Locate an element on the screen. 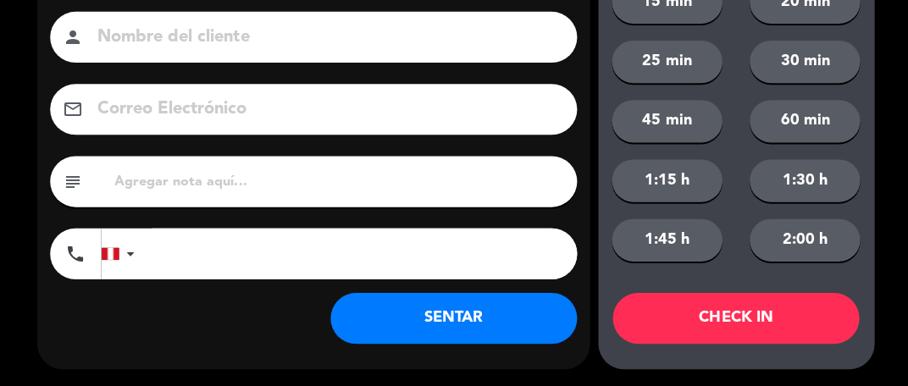 The image size is (908, 386). i: phone is located at coordinates (75, 254).